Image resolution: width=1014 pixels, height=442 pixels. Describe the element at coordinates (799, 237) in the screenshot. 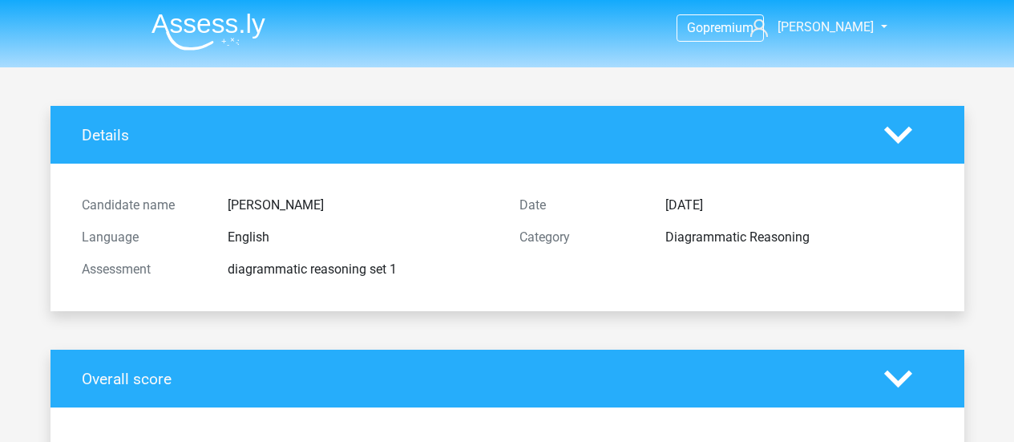

I see `div: Diagrammatic Reasoning` at that location.